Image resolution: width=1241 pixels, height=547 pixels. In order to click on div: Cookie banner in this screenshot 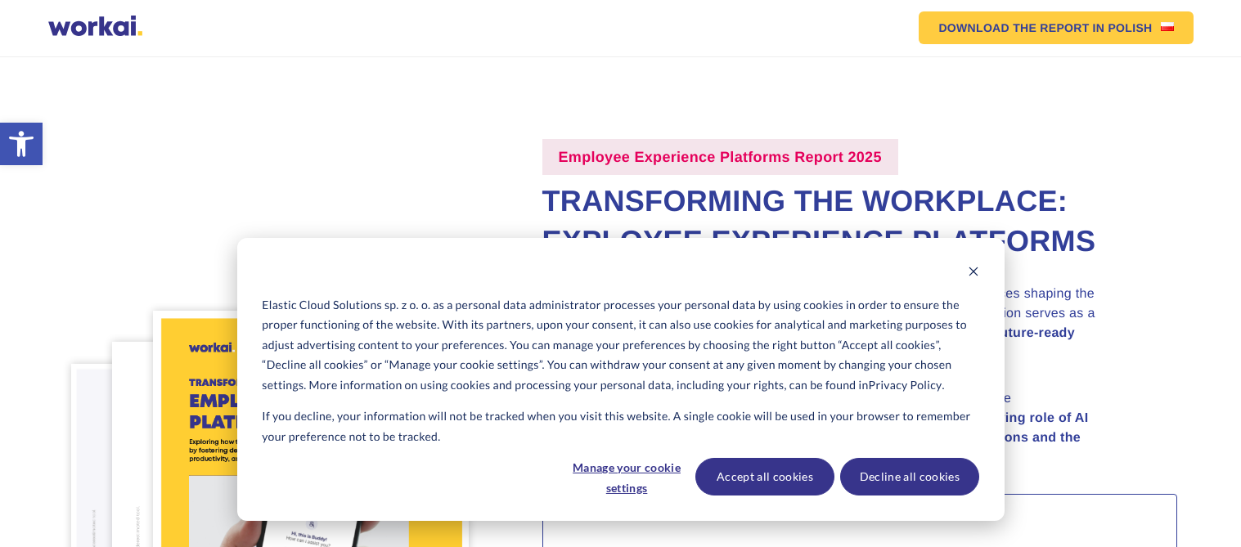, I will do `click(621, 380)`.